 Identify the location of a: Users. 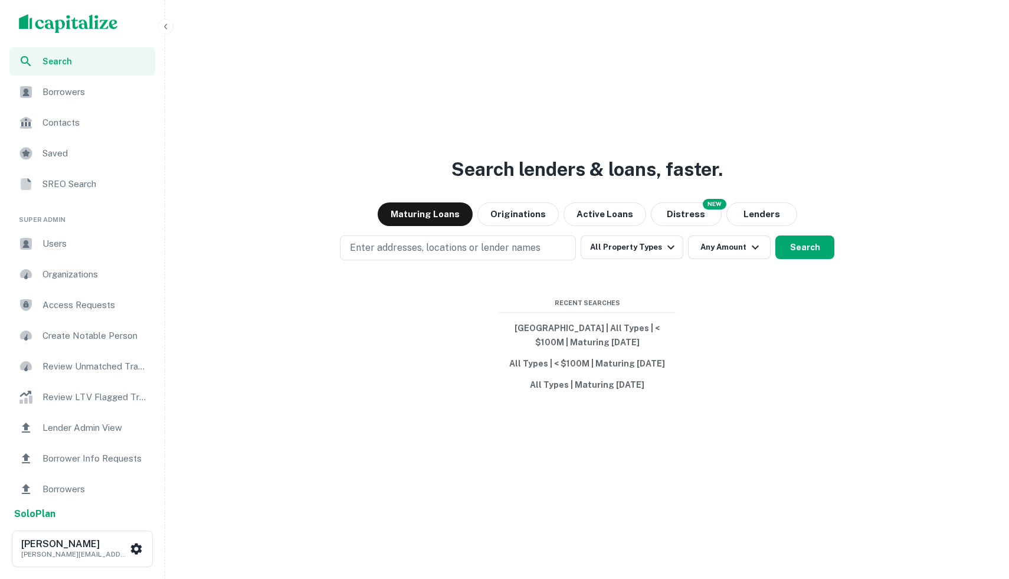
(82, 244).